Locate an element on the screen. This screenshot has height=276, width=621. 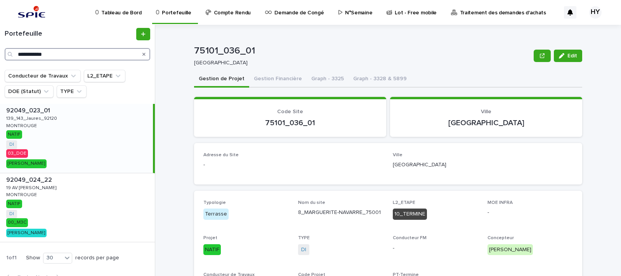
button: Gestion de Projet is located at coordinates (222, 80).